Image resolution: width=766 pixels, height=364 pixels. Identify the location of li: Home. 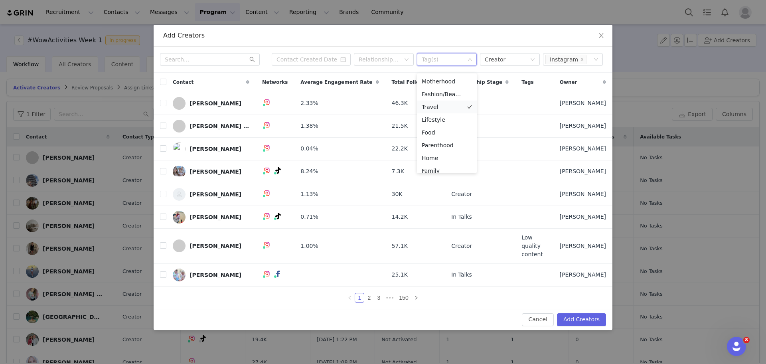
(447, 158).